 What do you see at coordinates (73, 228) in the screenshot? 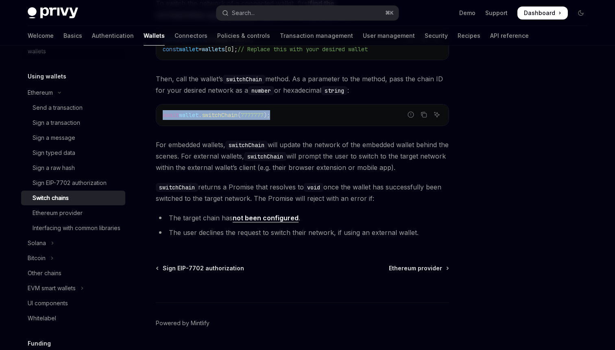
I see `a: Interfacing with common libraries` at bounding box center [73, 228].